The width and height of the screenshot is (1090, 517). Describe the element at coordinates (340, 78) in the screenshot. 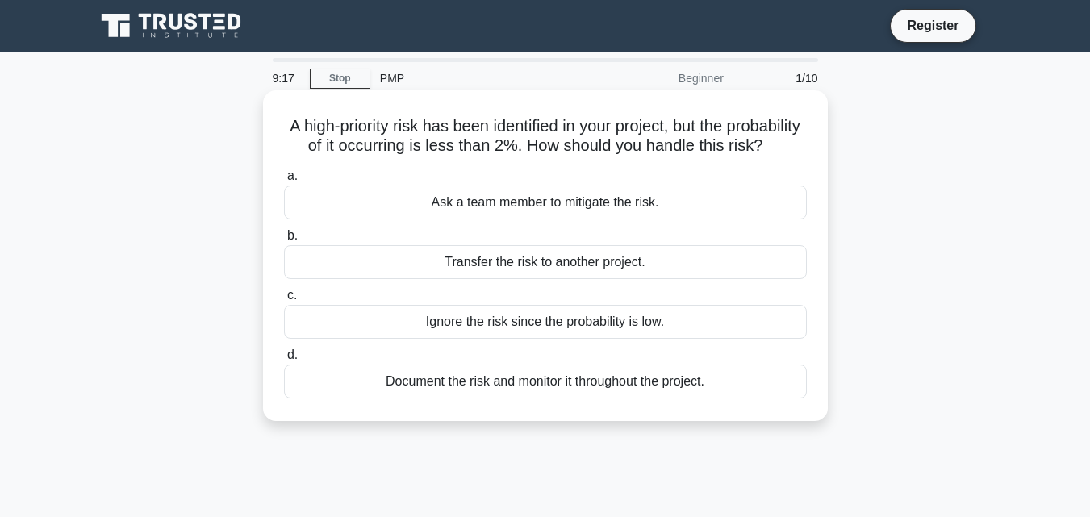

I see `a: Stop` at that location.